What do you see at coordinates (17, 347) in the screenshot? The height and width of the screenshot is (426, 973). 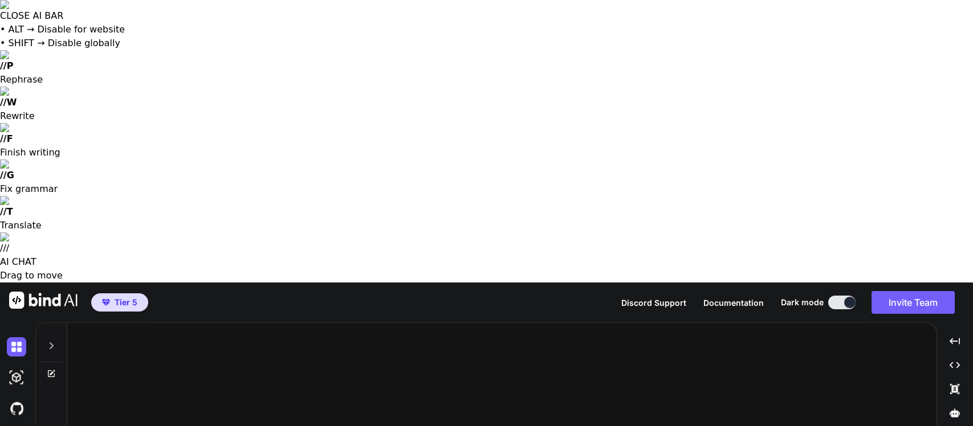 I see `img: darkChat` at bounding box center [17, 347].